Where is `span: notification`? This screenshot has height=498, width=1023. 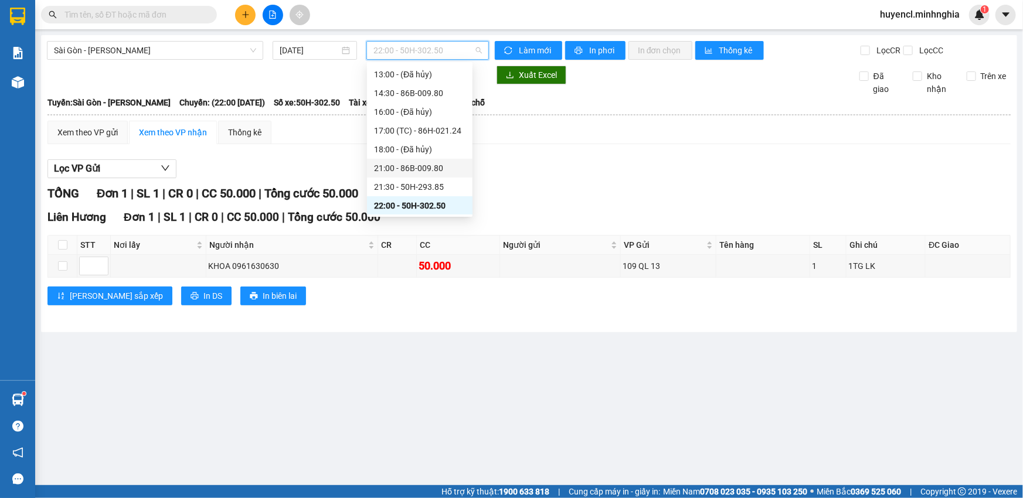 span: notification is located at coordinates (18, 453).